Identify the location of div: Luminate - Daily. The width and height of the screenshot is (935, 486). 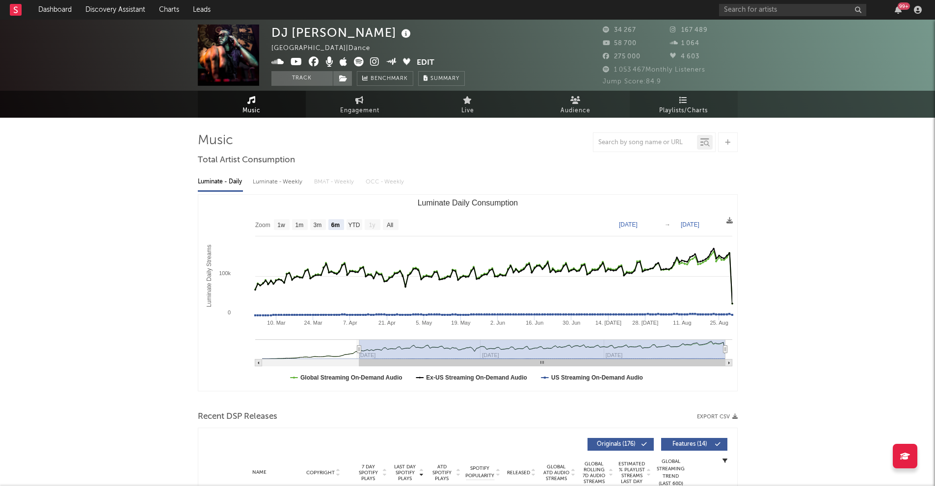
(220, 182).